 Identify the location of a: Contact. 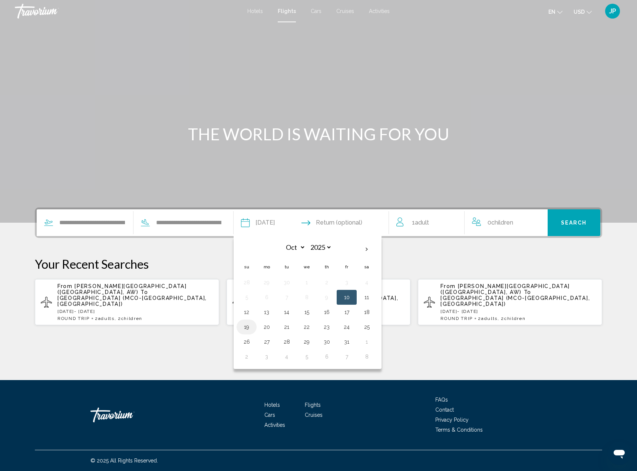
(445, 409).